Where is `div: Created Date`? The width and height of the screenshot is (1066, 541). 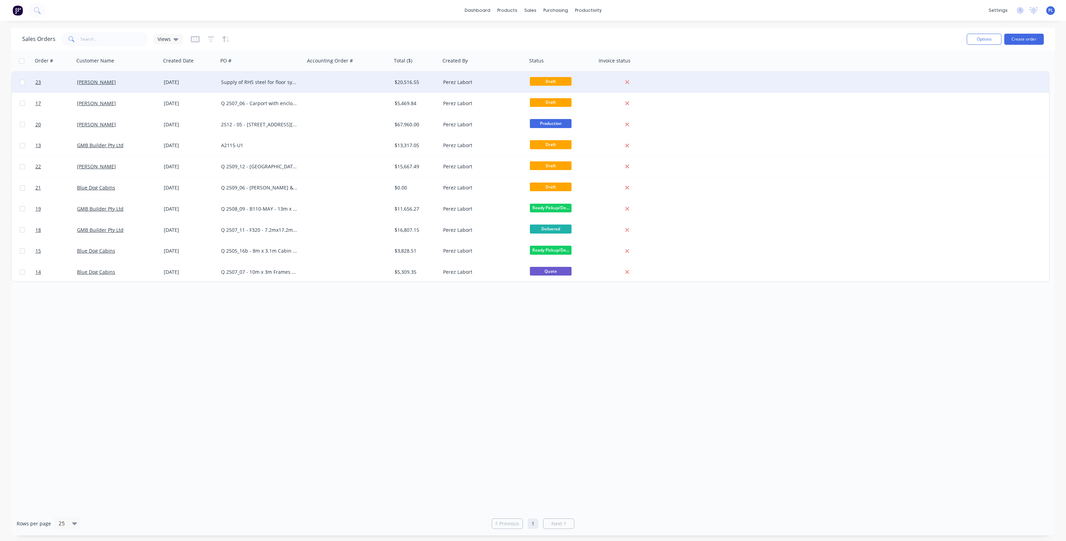
div: Created Date is located at coordinates (178, 61).